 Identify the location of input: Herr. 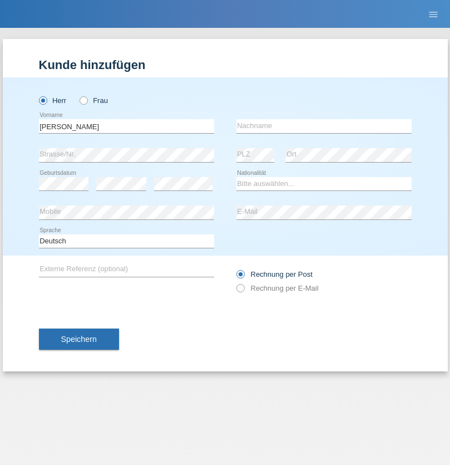
(42, 100).